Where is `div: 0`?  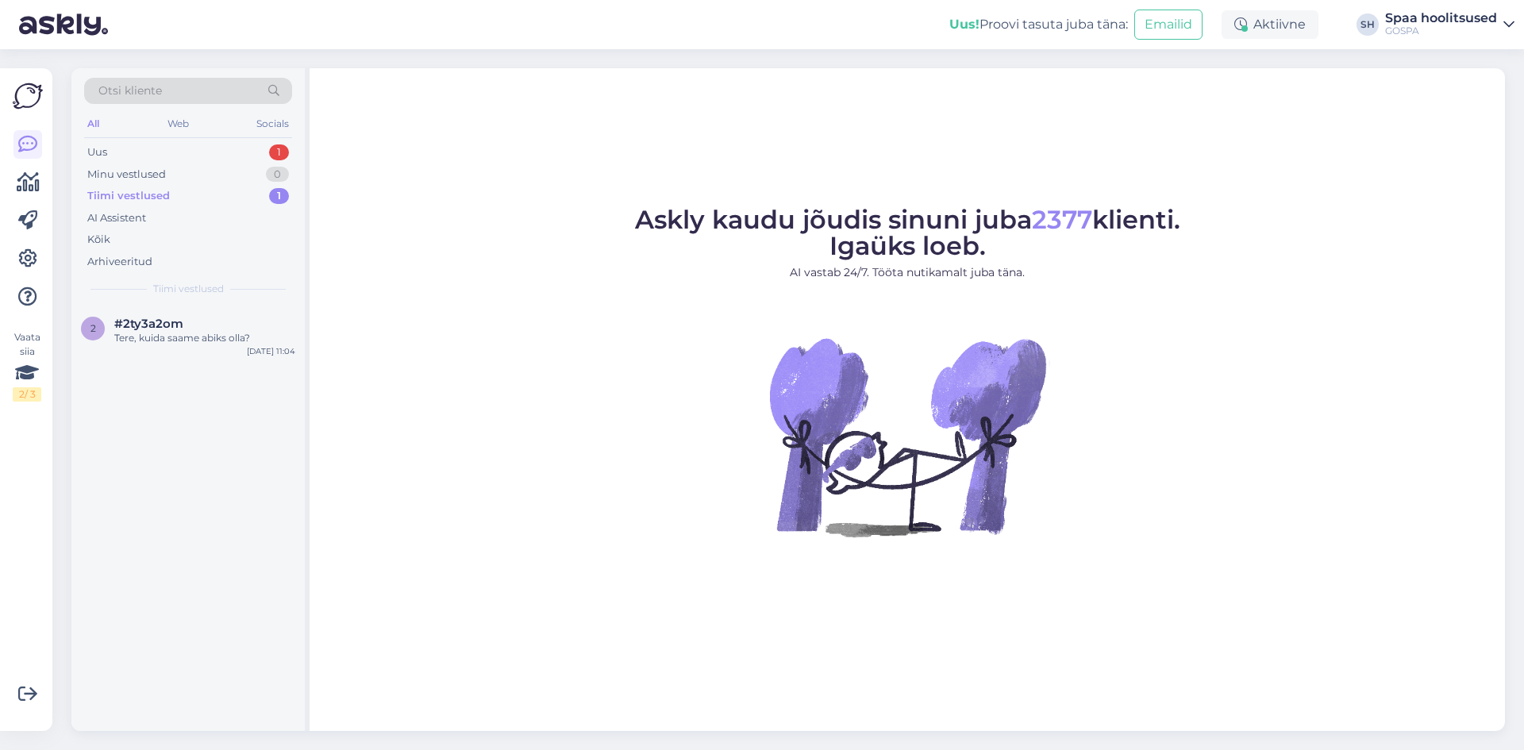
div: 0 is located at coordinates (277, 175).